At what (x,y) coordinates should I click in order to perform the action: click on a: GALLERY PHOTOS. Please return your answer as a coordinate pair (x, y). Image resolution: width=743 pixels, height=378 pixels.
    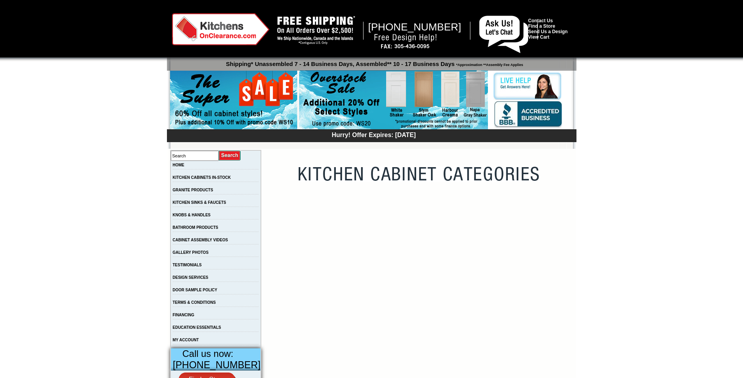
    Looking at the image, I should click on (191, 252).